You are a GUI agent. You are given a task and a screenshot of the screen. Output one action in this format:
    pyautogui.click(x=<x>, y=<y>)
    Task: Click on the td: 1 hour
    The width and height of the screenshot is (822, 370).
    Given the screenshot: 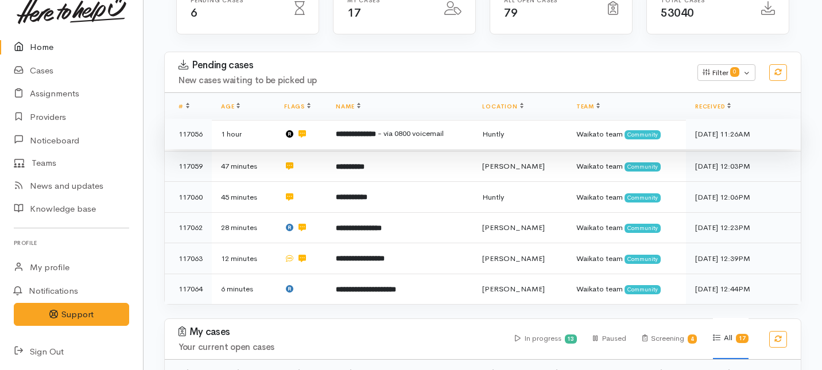 What is the action you would take?
    pyautogui.click(x=243, y=134)
    